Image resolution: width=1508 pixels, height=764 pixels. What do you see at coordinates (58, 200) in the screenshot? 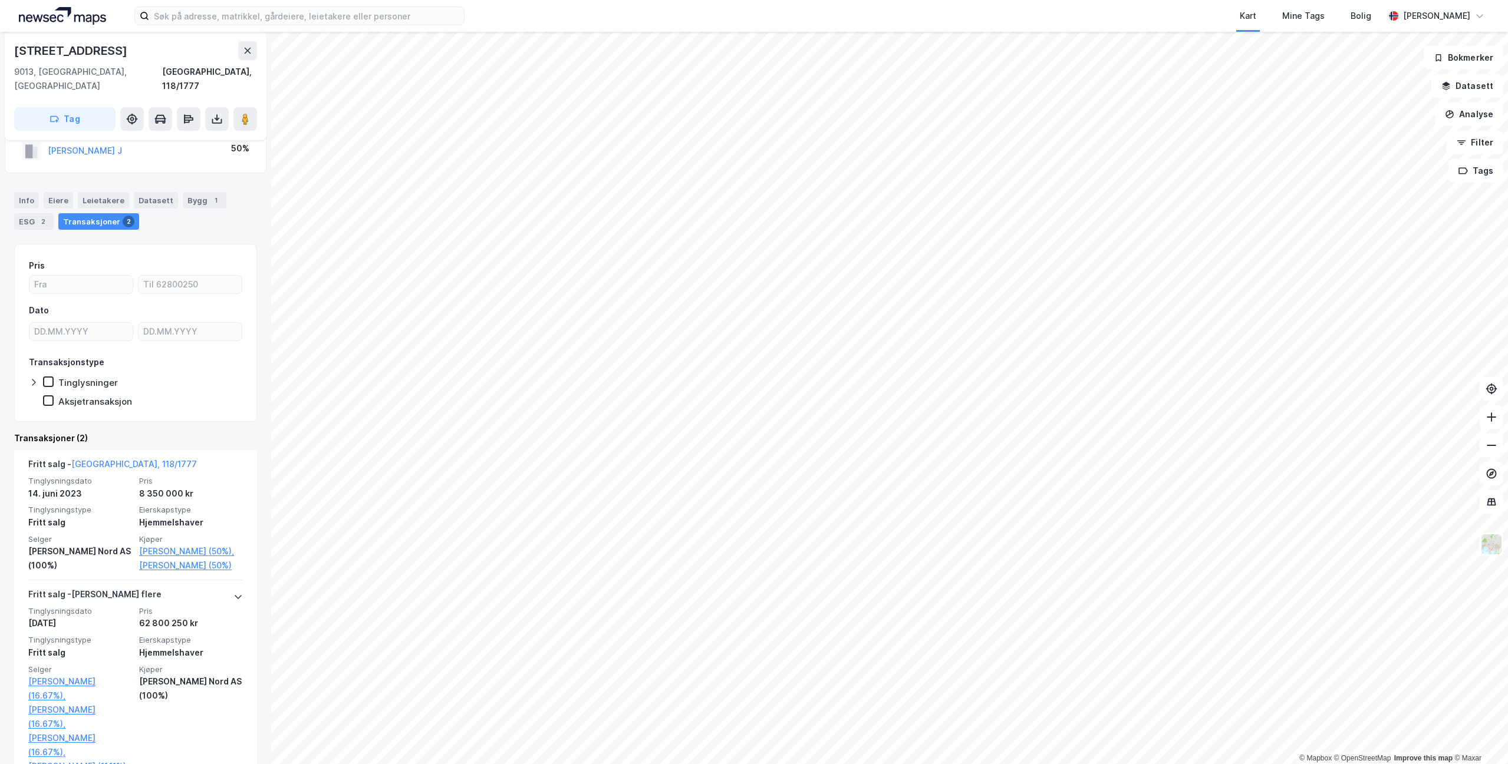
I see `div: Eiere` at bounding box center [58, 200].